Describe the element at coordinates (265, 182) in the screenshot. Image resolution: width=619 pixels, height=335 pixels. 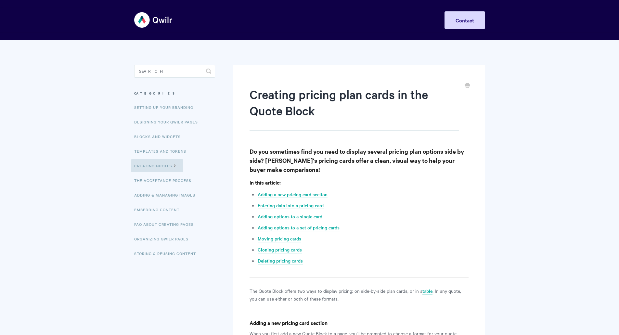
I see `strong: In this article:` at that location.